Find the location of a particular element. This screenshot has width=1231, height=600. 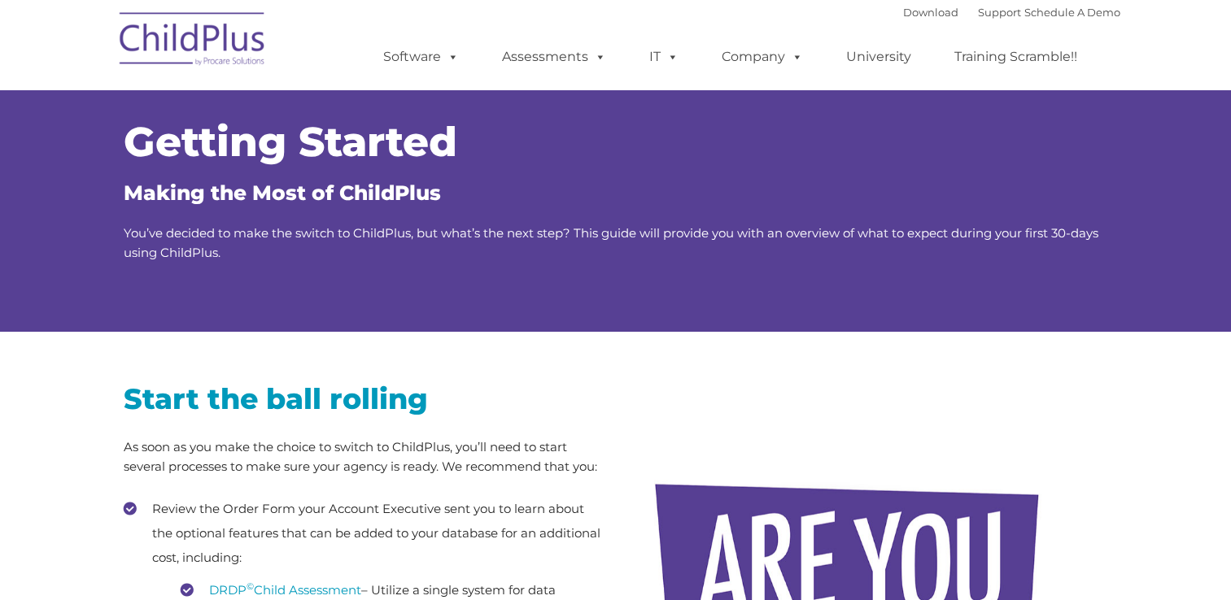

span: Making the Most of ChildPlus is located at coordinates (282, 193).